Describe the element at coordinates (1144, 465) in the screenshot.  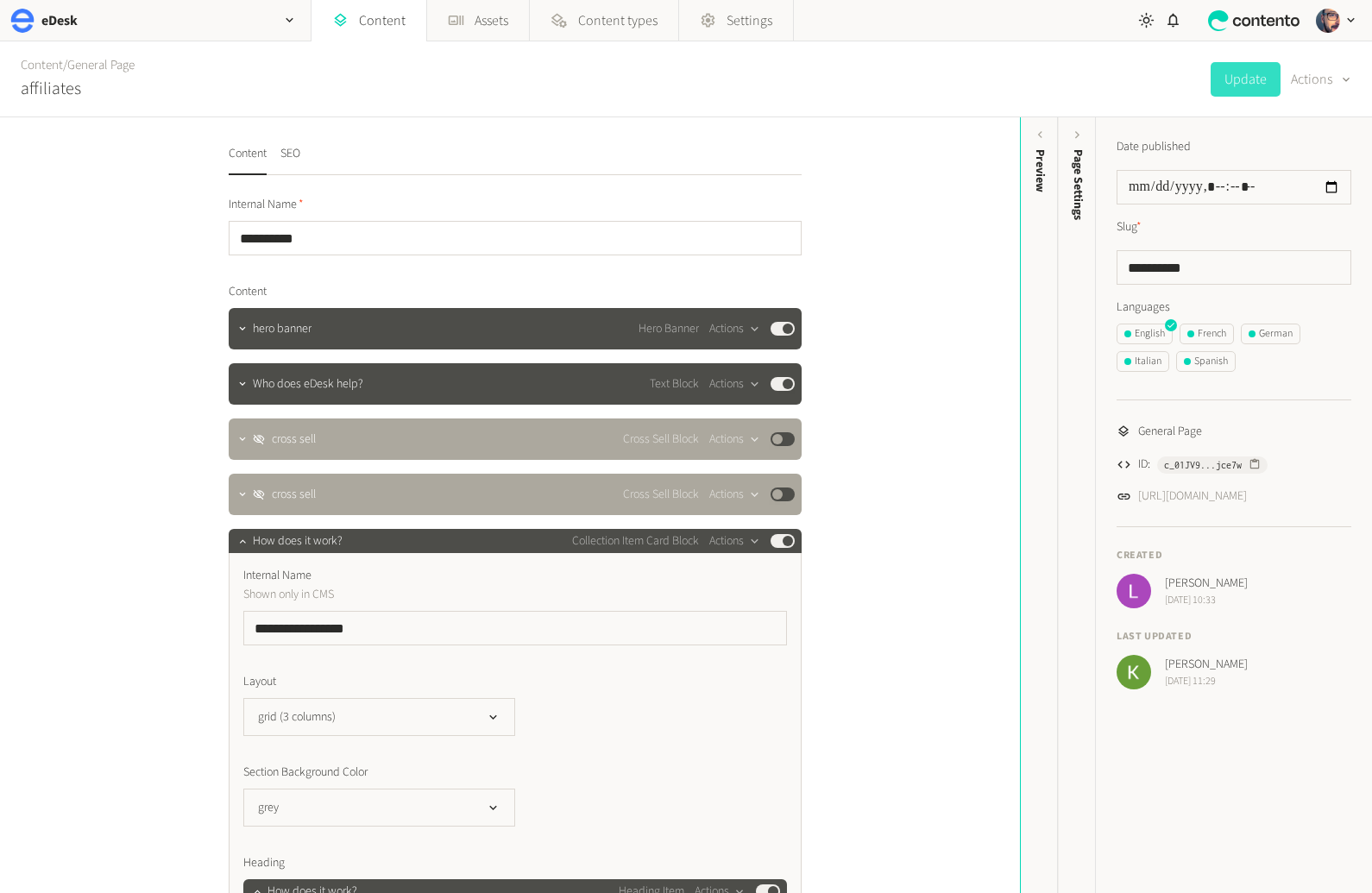
I see `span: ID:` at that location.